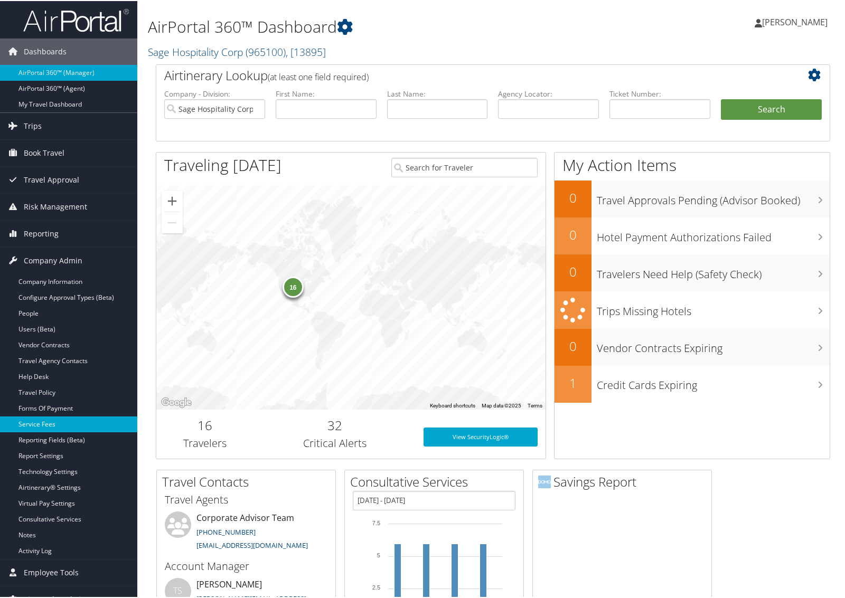  Describe the element at coordinates (501, 405) in the screenshot. I see `span: Map data ©2025` at that location.